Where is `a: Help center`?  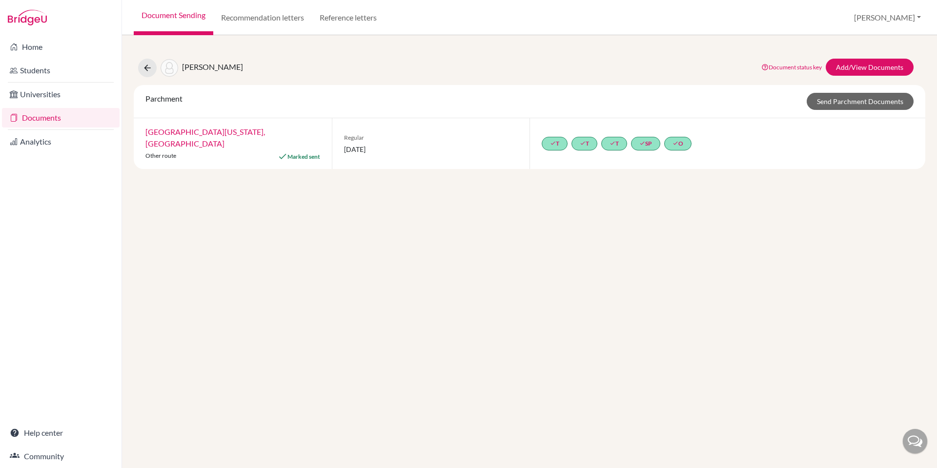 a: Help center is located at coordinates (61, 432).